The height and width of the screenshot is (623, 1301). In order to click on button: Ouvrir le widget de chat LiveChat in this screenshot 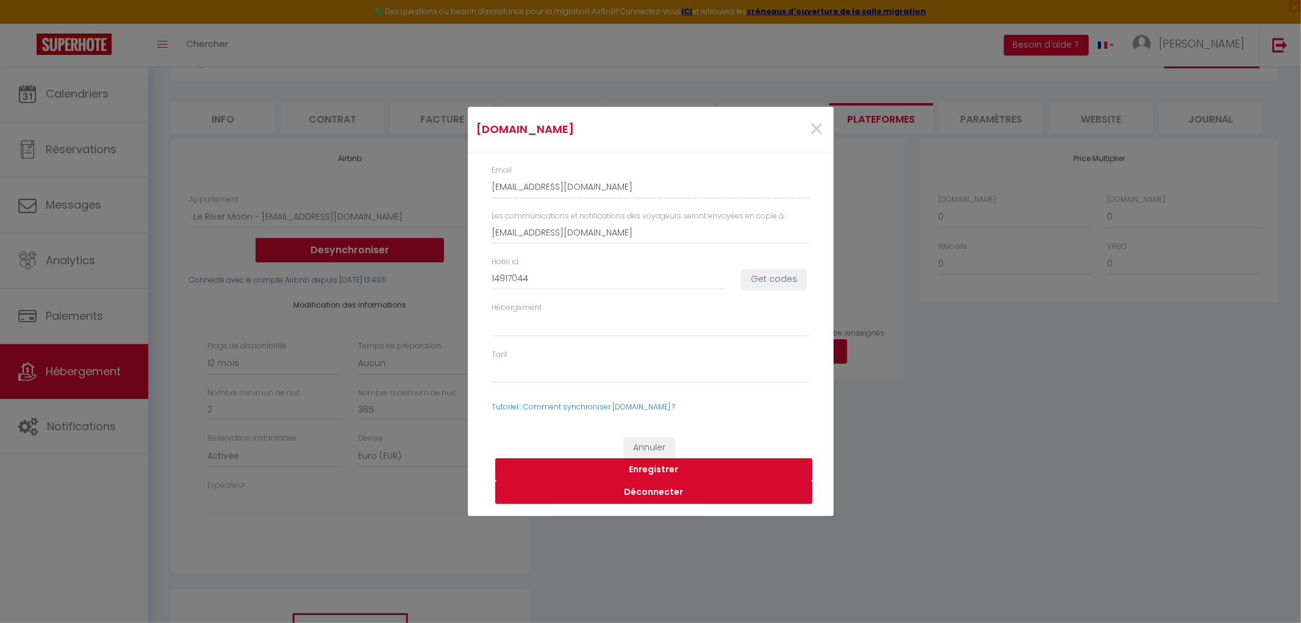, I will do `click(28, 23)`.